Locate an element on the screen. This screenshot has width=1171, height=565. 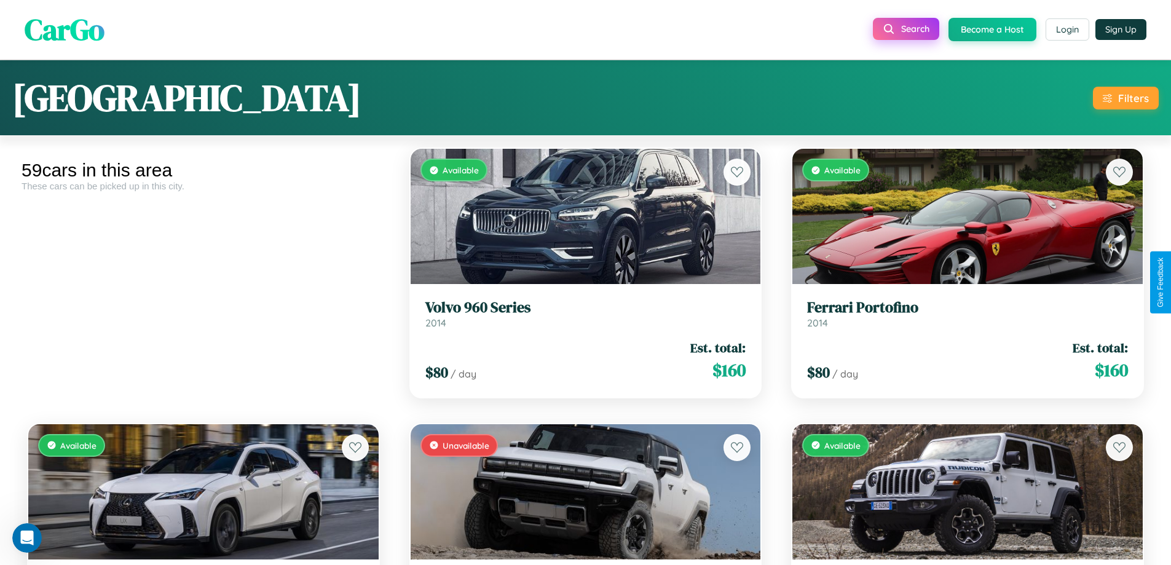
a: Ferrari Portofino2014 is located at coordinates (968, 314).